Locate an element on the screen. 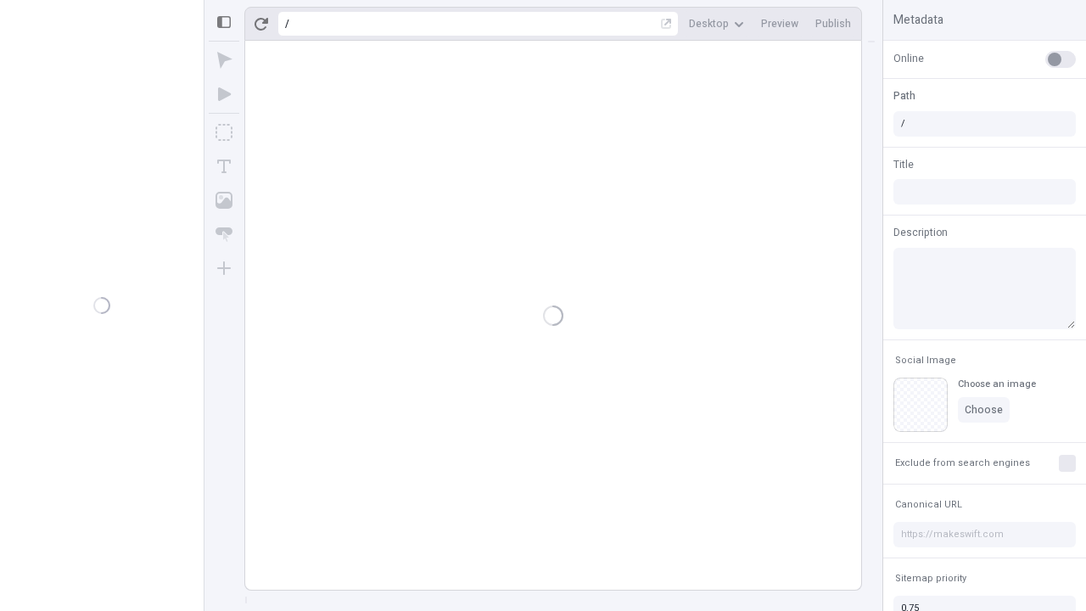  span: Desktop is located at coordinates (708, 24).